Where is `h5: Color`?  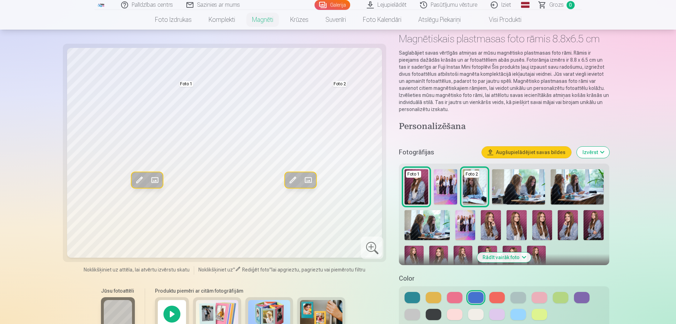
h5: Color is located at coordinates (504, 279).